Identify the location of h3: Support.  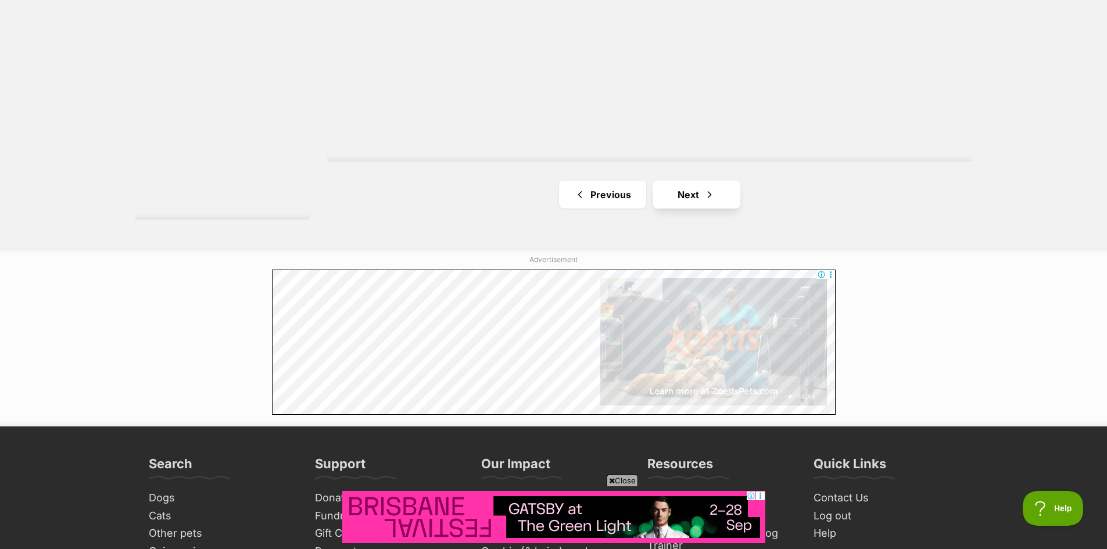
(340, 467).